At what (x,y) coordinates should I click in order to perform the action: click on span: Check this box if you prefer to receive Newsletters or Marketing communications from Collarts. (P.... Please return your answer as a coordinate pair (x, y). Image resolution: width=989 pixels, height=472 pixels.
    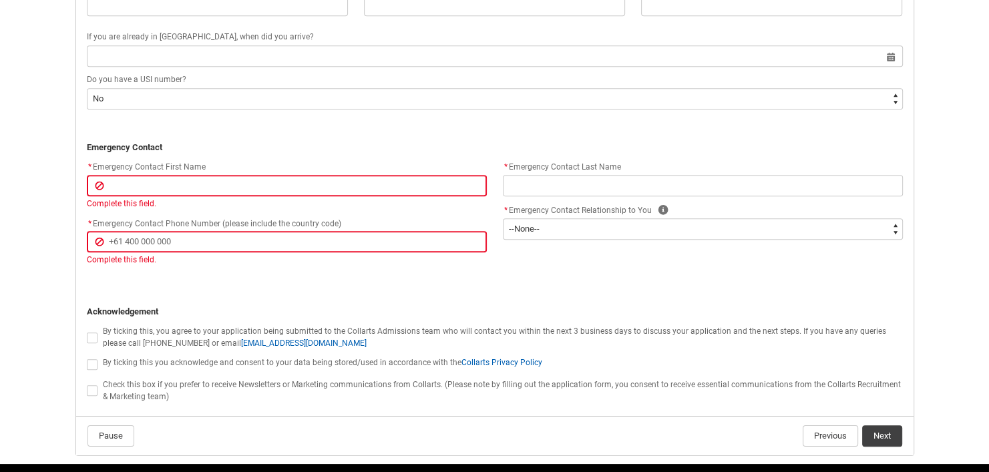
    Looking at the image, I should click on (502, 391).